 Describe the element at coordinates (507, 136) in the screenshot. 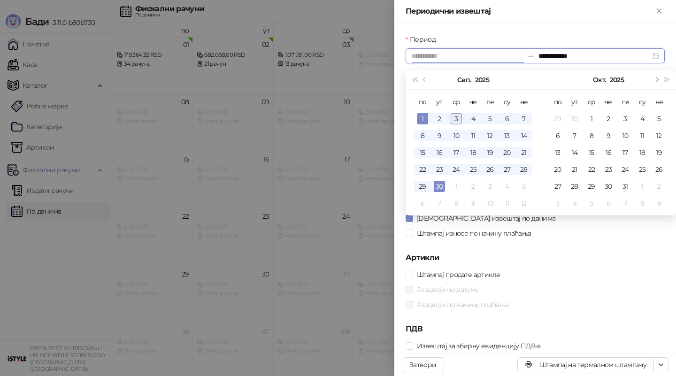

I see `td: 2025-09-13` at that location.